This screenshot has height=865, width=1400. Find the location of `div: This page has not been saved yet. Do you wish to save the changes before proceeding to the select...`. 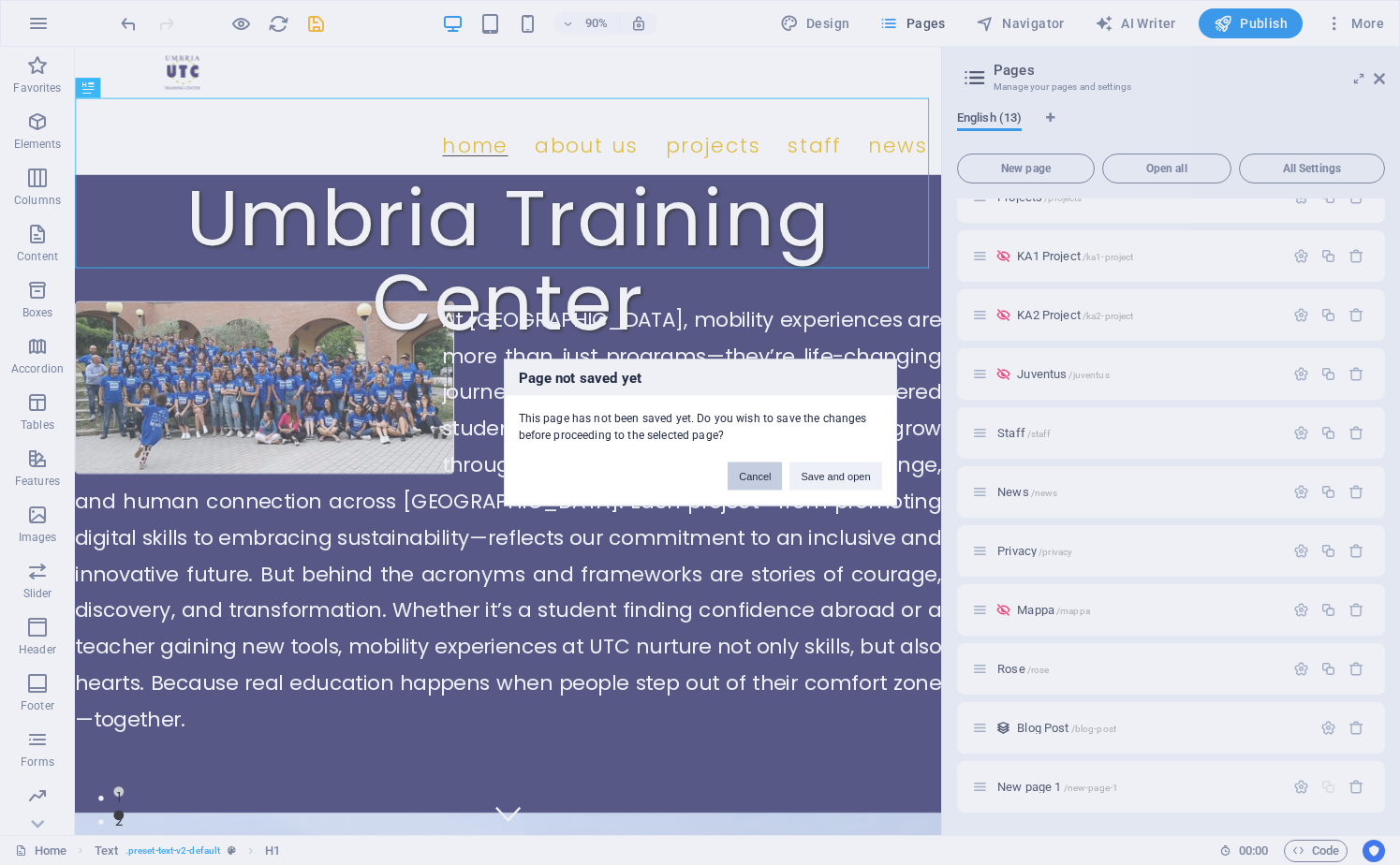

div: This page has not been saved yet. Do you wish to save the changes before proceeding to the select... is located at coordinates (700, 419).